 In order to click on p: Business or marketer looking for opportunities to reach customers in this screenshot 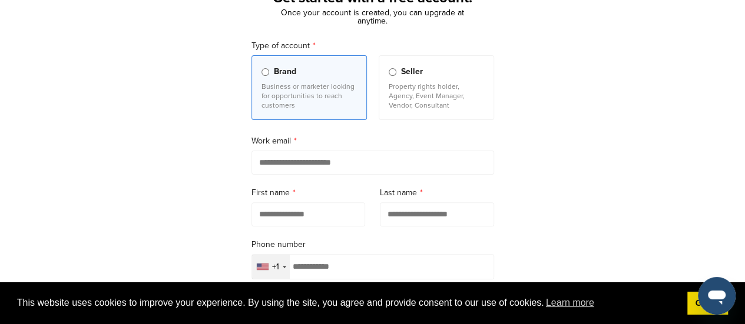, I will do `click(309, 96)`.